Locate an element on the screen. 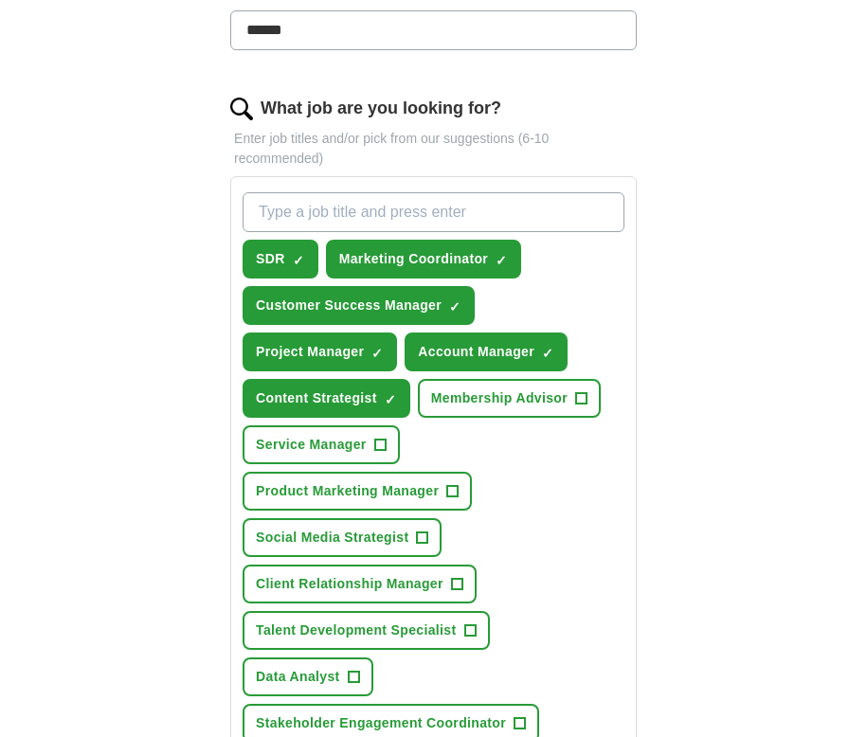 The image size is (867, 737). span: SDR is located at coordinates (270, 259).